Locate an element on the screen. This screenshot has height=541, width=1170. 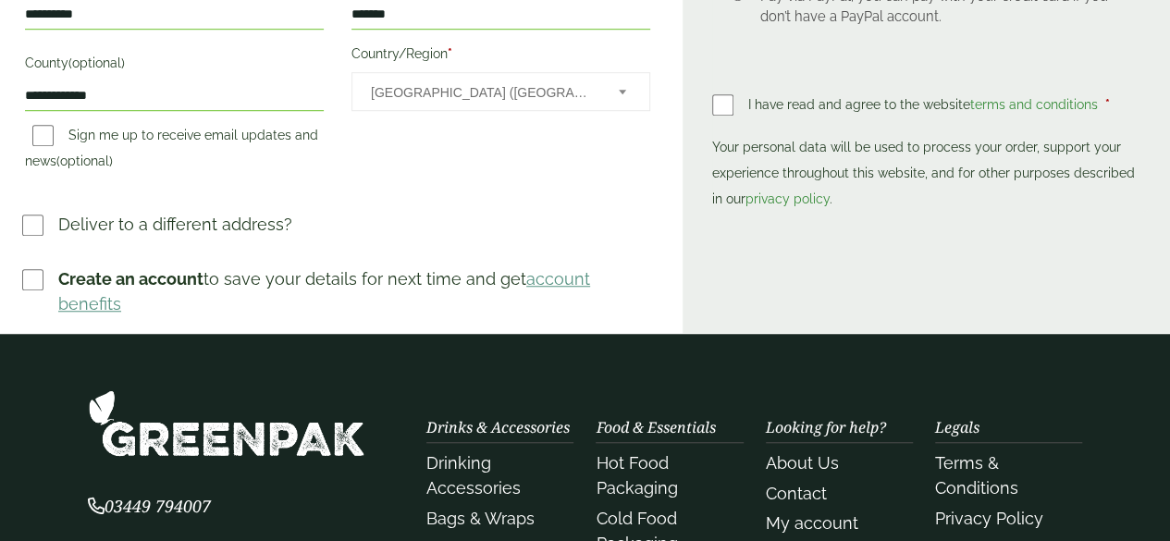
a: account benefits is located at coordinates (324, 291).